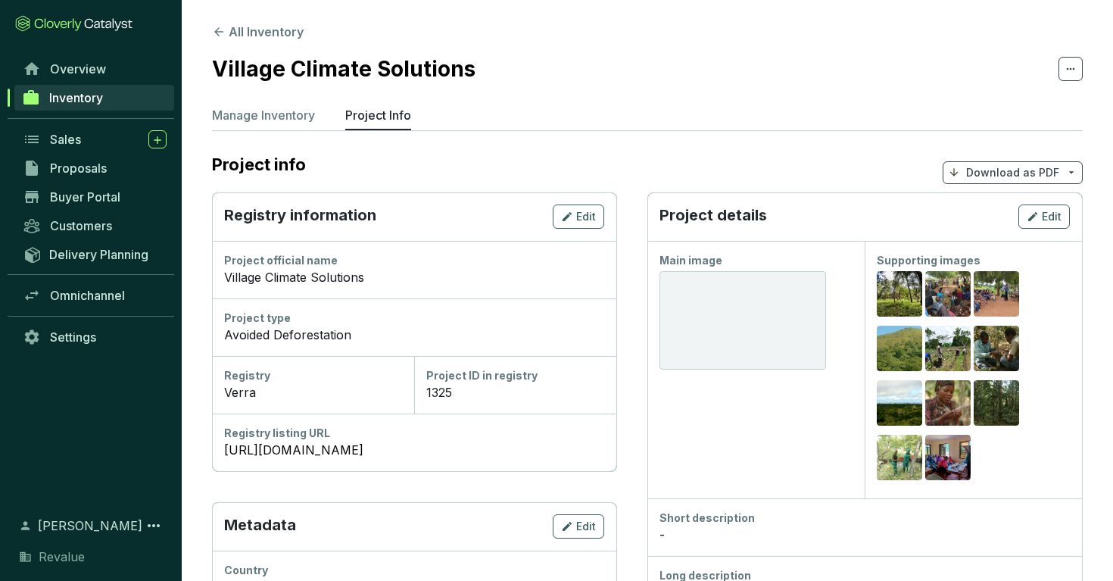 The height and width of the screenshot is (581, 1113). I want to click on span: Revalue, so click(61, 556).